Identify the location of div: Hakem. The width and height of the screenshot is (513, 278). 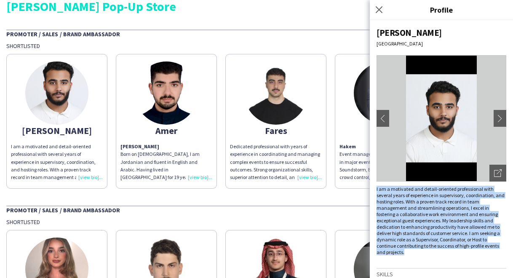
(385, 131).